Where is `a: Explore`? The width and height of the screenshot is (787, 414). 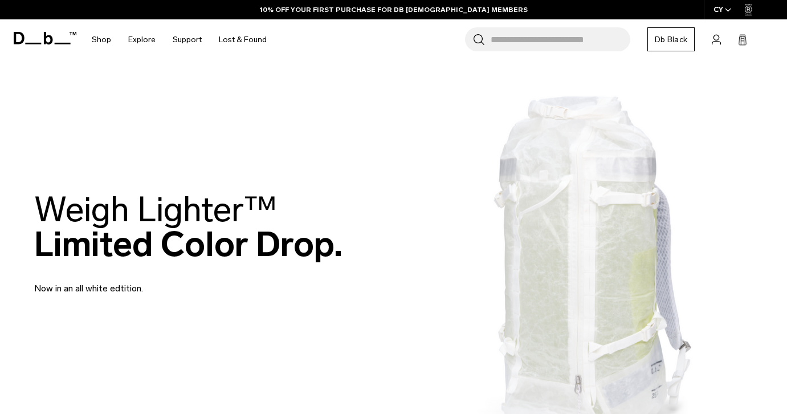
a: Explore is located at coordinates (142, 39).